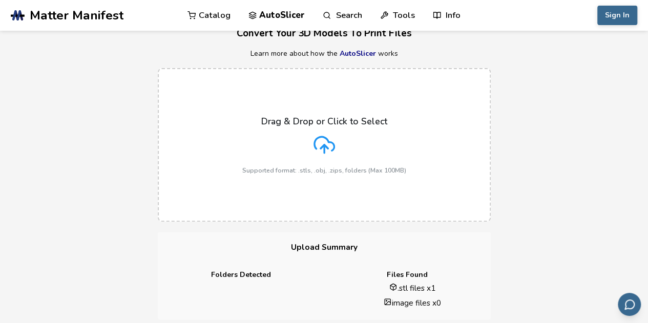 This screenshot has width=648, height=323. I want to click on h3: Upload Summary, so click(324, 247).